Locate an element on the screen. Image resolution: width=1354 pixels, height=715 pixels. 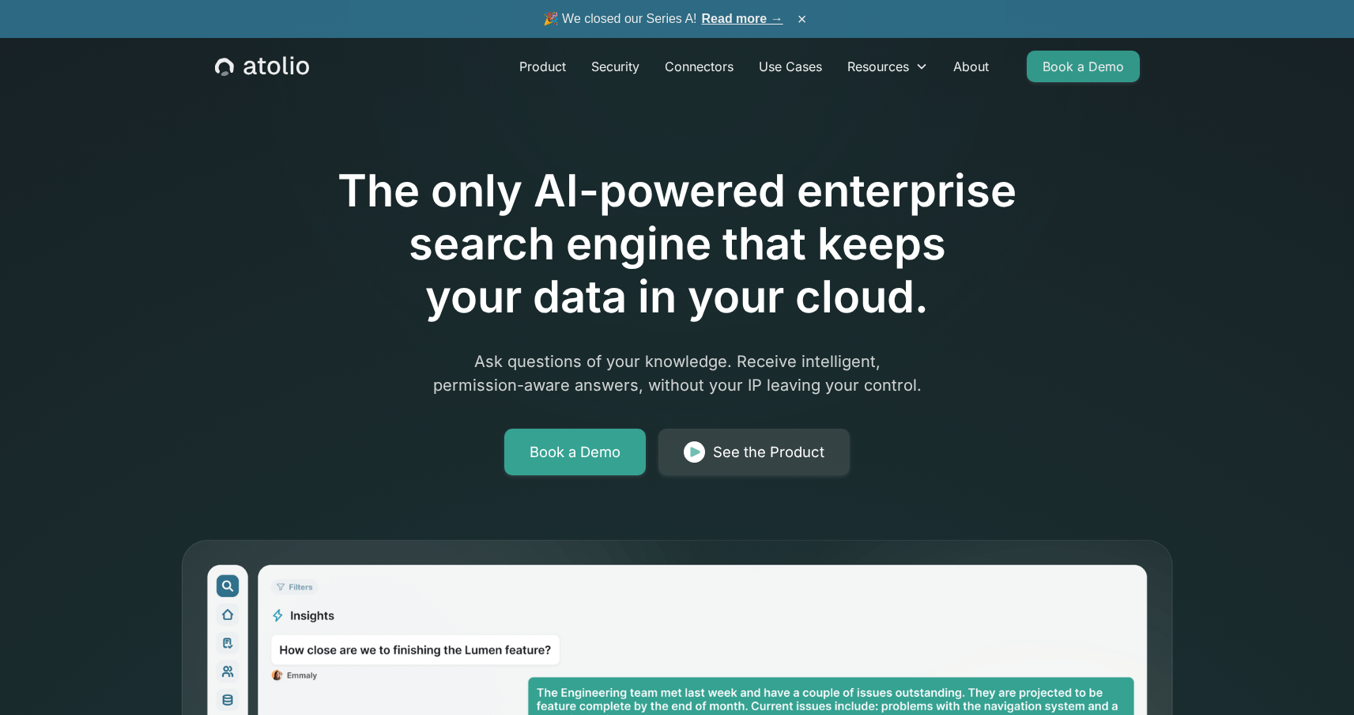
a: Use Cases is located at coordinates (790, 66).